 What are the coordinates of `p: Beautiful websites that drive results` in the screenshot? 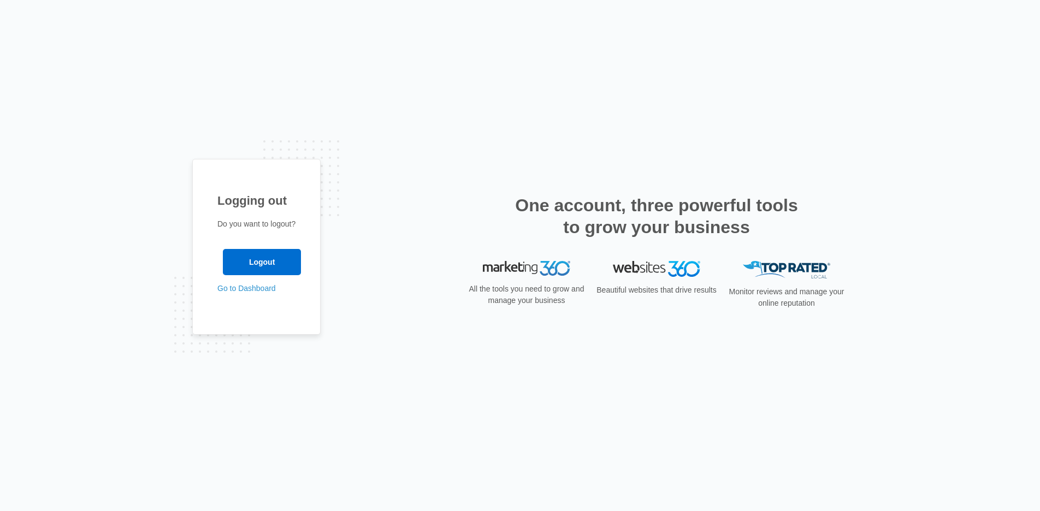 It's located at (656, 290).